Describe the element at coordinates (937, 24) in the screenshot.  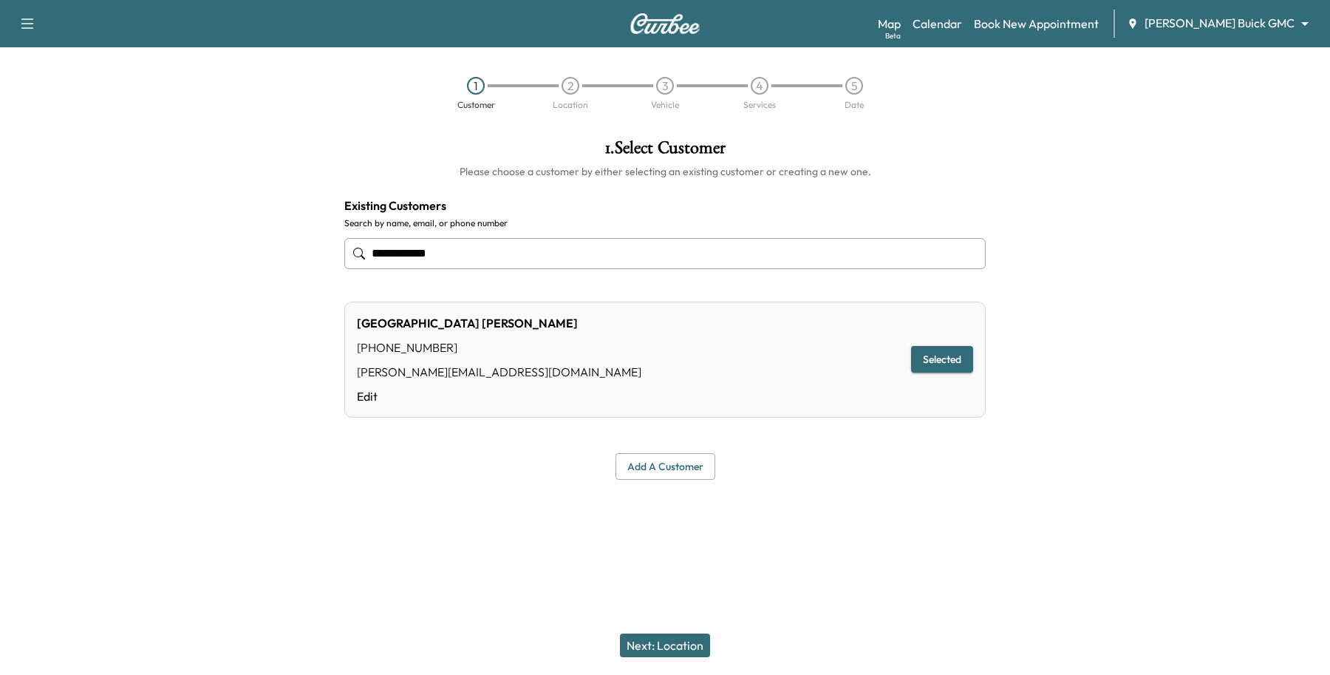
I see `a: Calendar` at that location.